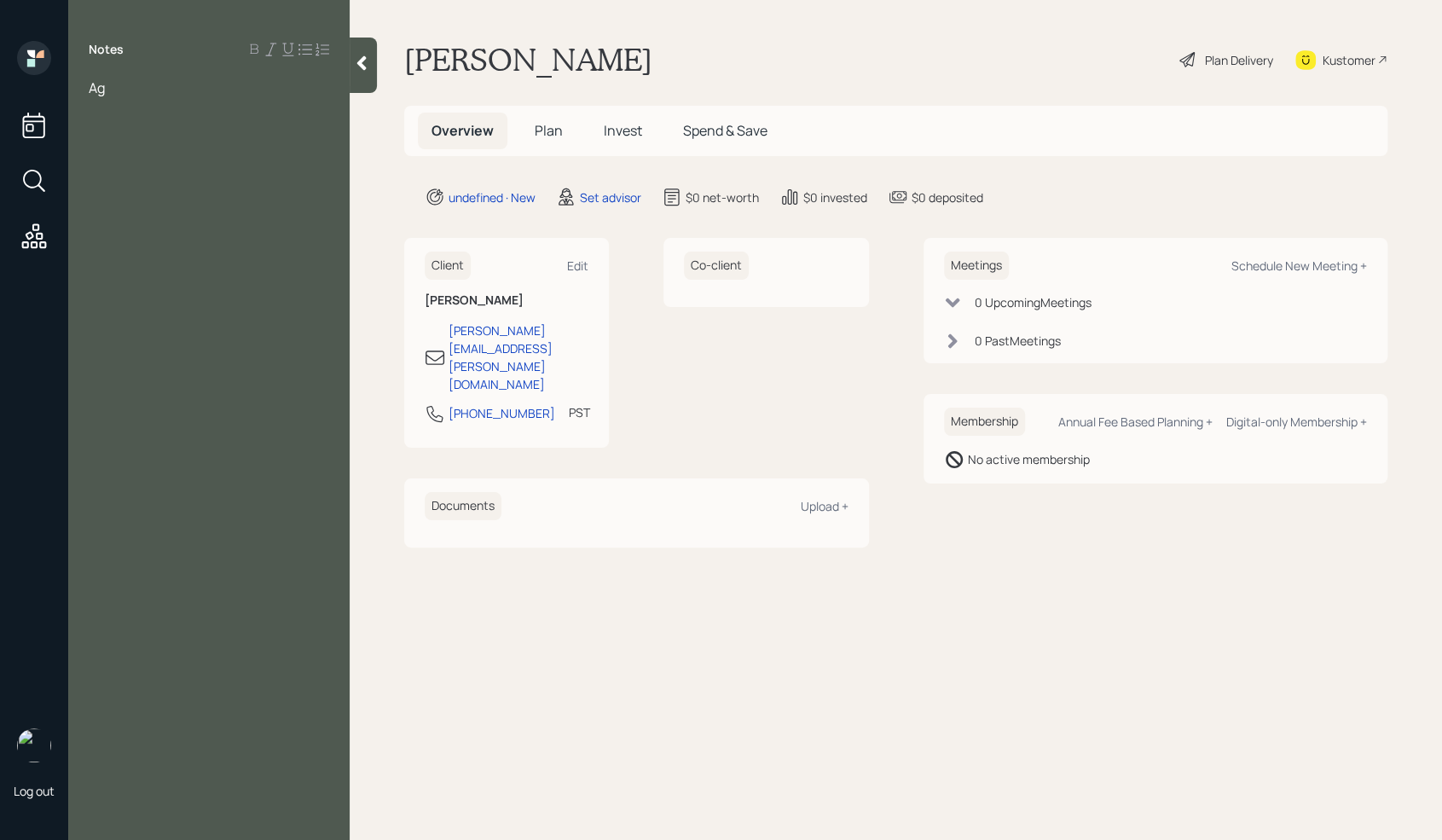 The image size is (1442, 840). What do you see at coordinates (717, 265) in the screenshot?
I see `h6: Co-client` at bounding box center [717, 265].